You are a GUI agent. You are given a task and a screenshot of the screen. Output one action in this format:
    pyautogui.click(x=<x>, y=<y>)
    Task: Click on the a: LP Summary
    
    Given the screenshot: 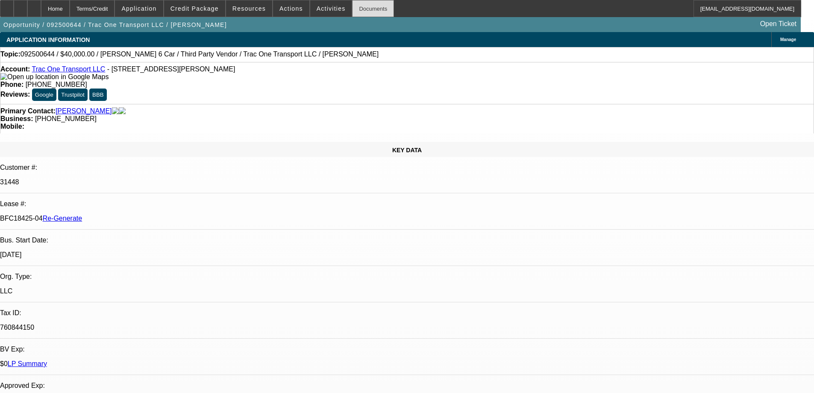 What is the action you would take?
    pyautogui.click(x=27, y=363)
    